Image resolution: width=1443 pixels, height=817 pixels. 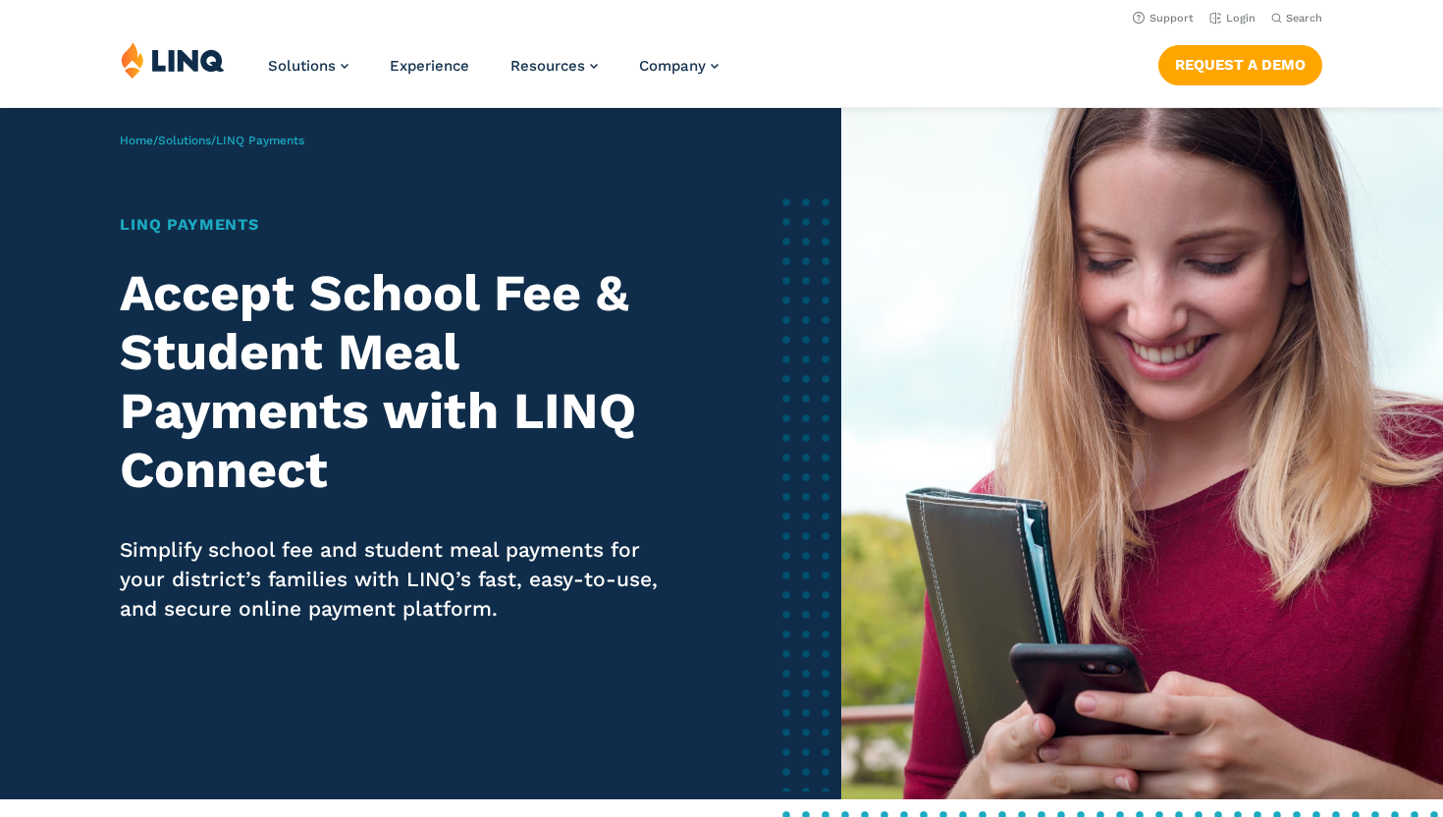 What do you see at coordinates (173, 60) in the screenshot?
I see `img: LINQ | K‑12 Software` at bounding box center [173, 60].